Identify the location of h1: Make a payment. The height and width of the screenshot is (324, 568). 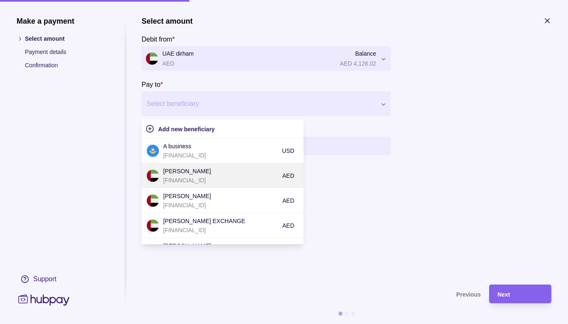
(62, 21).